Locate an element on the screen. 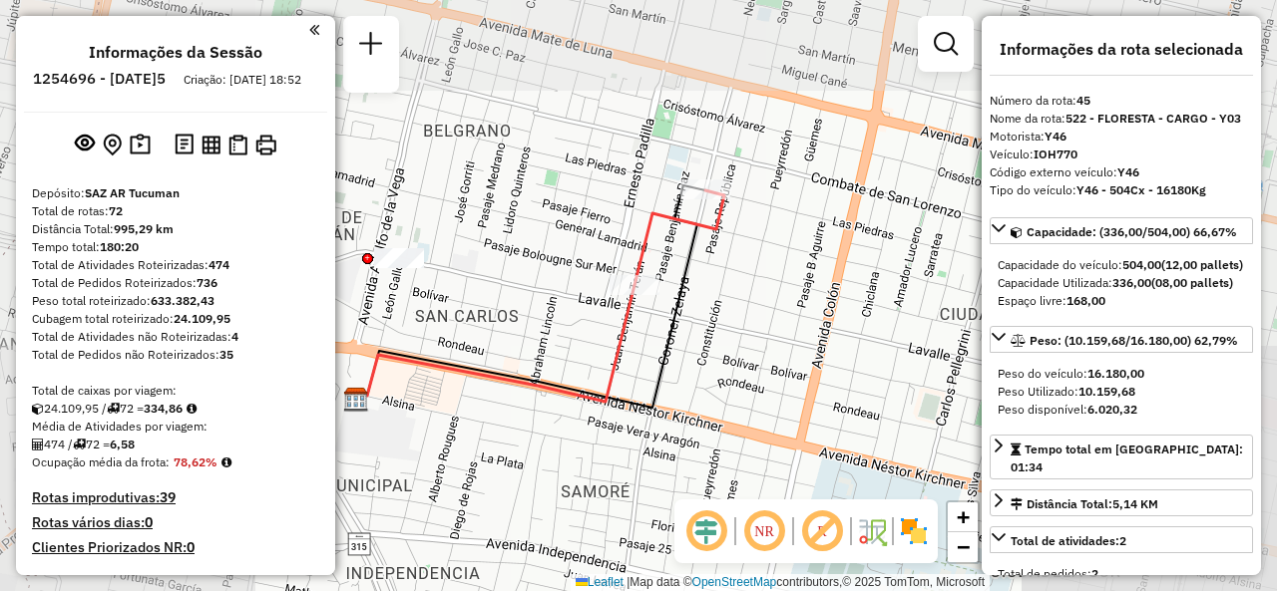  span: Peso: (10.159,68/16.180,00) 62,79% is located at coordinates (1133, 340).